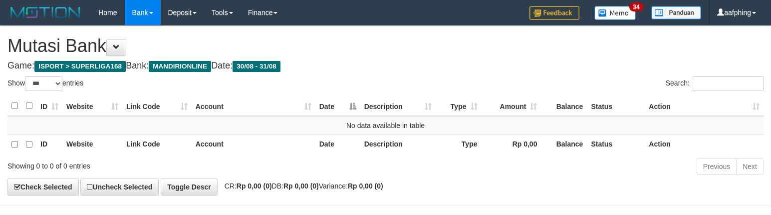  Describe the element at coordinates (338, 144) in the screenshot. I see `th: Date` at that location.